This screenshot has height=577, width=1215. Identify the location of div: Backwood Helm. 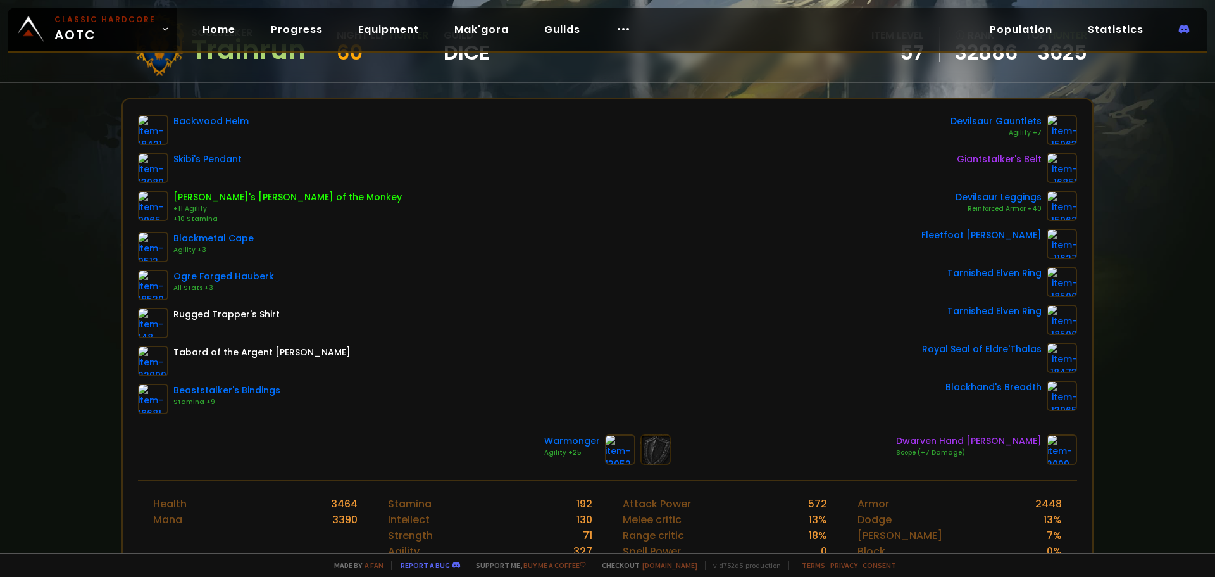
(211, 121).